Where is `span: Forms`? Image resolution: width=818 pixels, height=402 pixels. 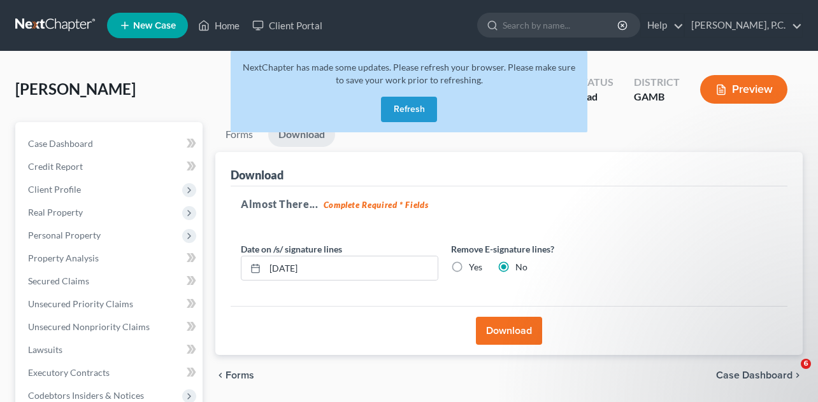
span: Forms is located at coordinates (239, 376).